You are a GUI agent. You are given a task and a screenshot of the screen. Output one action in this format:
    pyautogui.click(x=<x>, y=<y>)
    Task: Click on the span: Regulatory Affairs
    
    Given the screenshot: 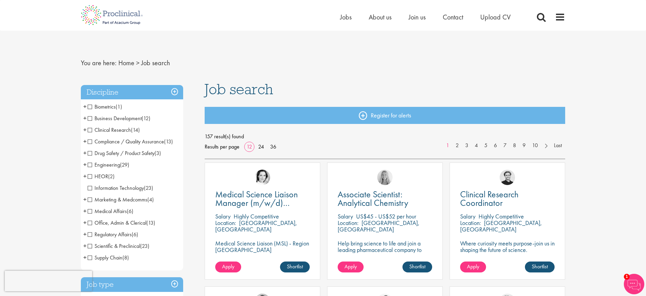 What is the action you would take?
    pyautogui.click(x=110, y=234)
    